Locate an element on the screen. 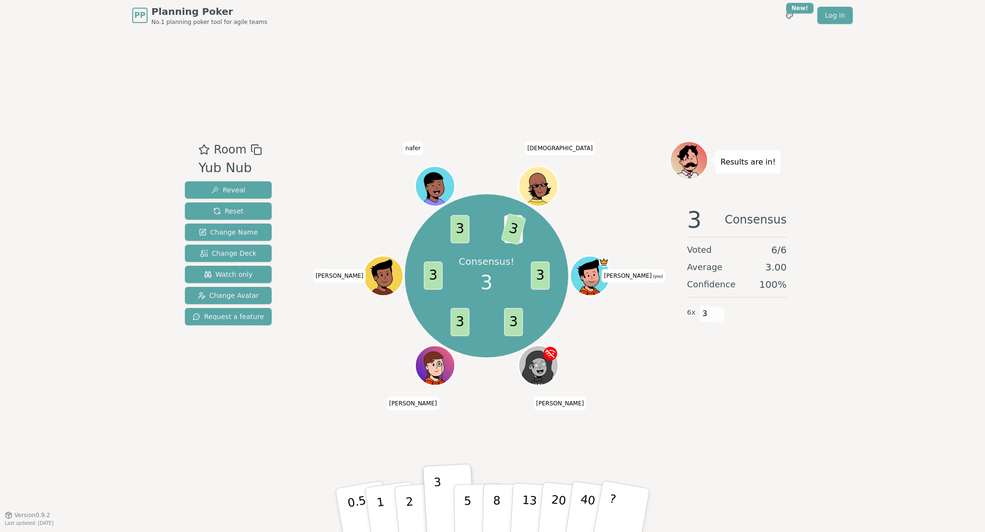  a: PPPlanning PokerNo.1 planning poker tool for agile teams is located at coordinates (200, 15).